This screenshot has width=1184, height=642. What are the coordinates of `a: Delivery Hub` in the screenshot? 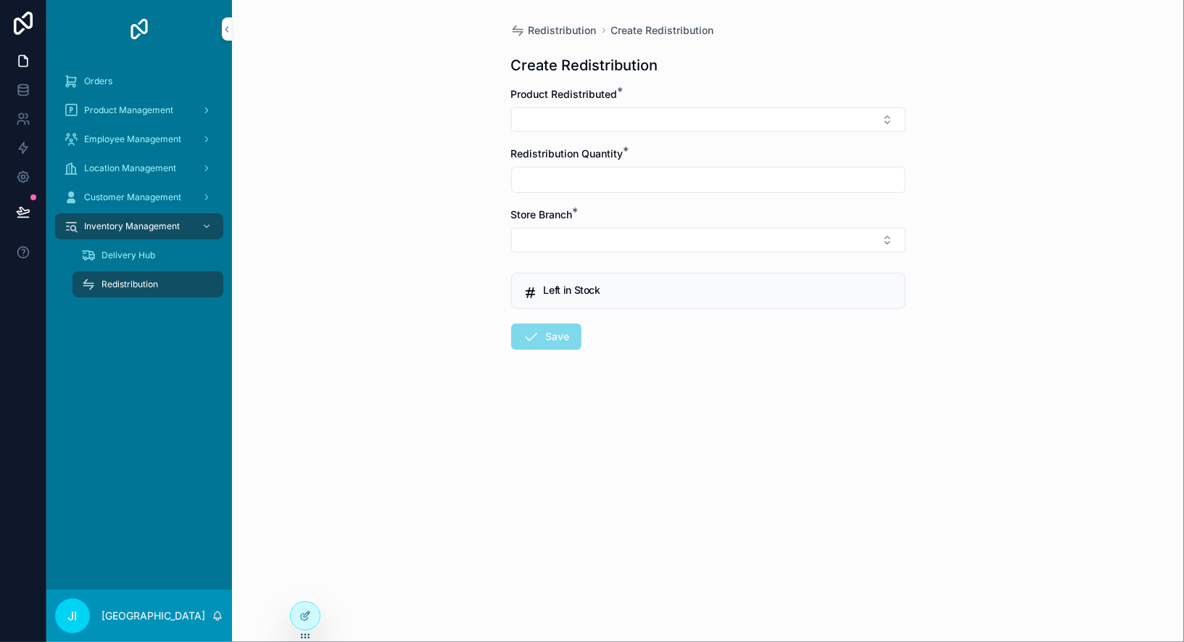 It's located at (148, 255).